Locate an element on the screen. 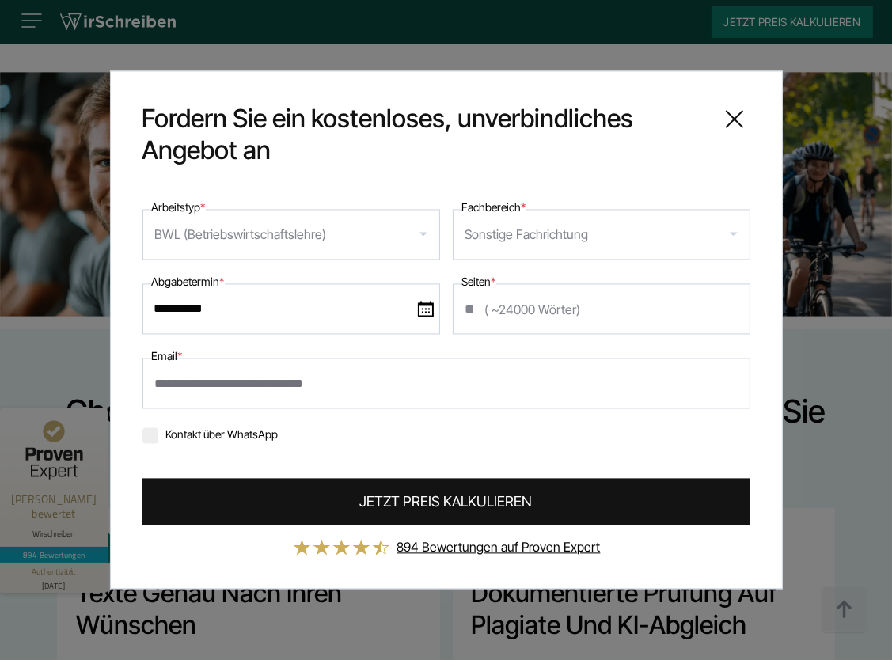 The image size is (892, 660). label: Seiten is located at coordinates (479, 283).